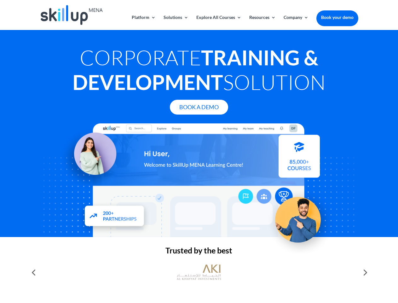 The height and width of the screenshot is (303, 398). What do you see at coordinates (72, 15) in the screenshot?
I see `img: Skillup Mena` at bounding box center [72, 15].